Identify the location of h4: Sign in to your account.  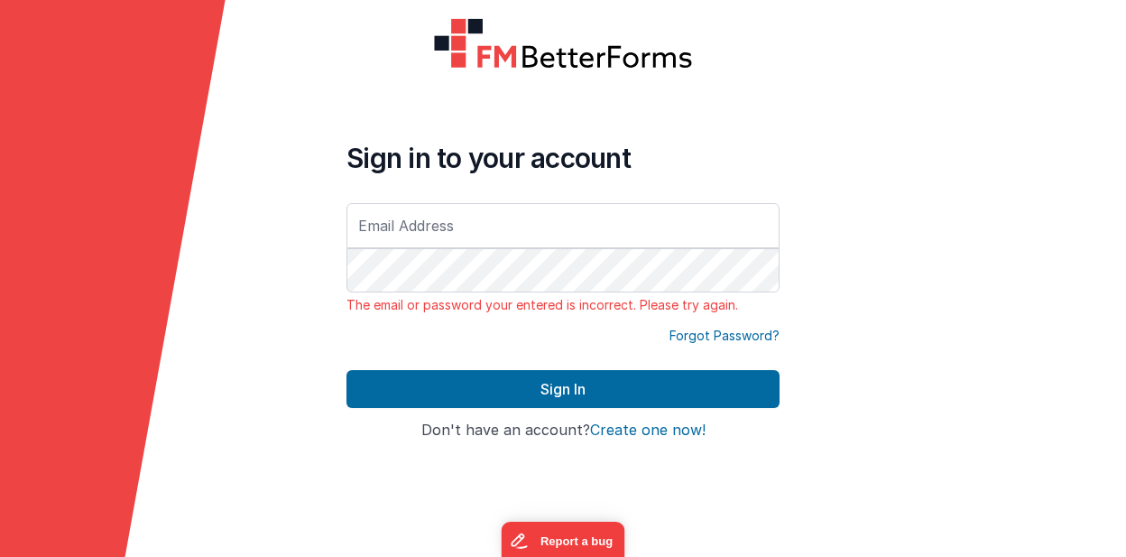
(563, 158).